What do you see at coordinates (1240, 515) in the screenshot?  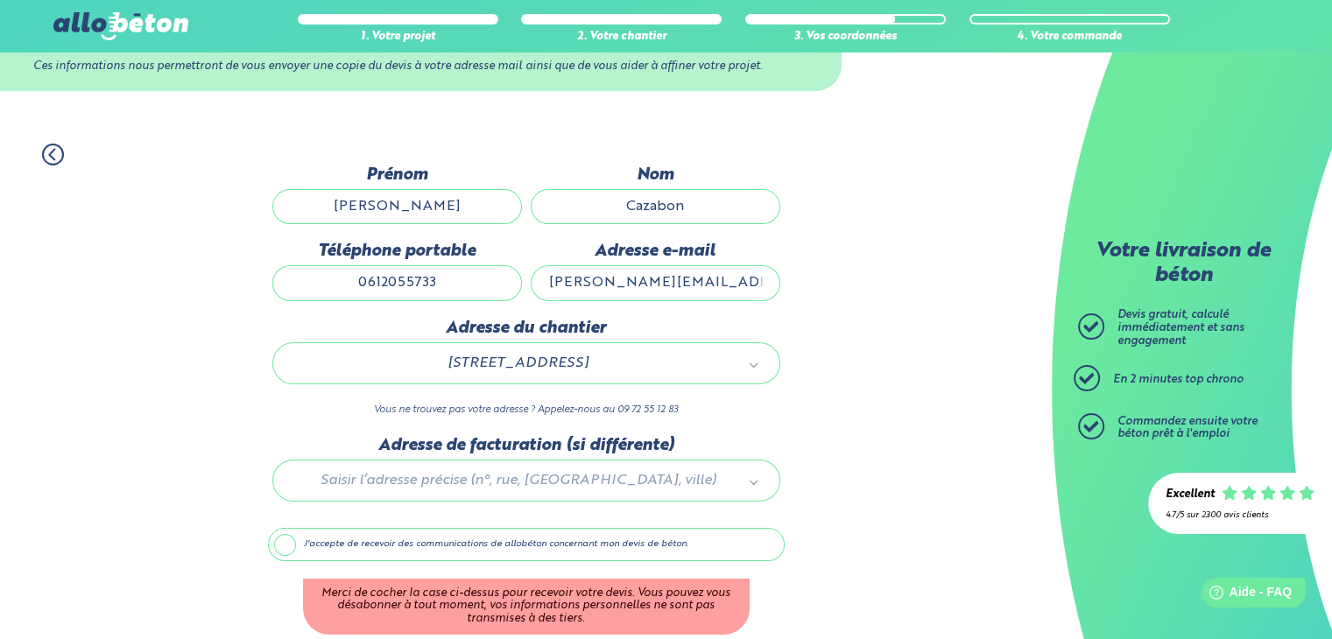 I see `div: 4.7/5 sur 2300 avis clients` at bounding box center [1240, 515].